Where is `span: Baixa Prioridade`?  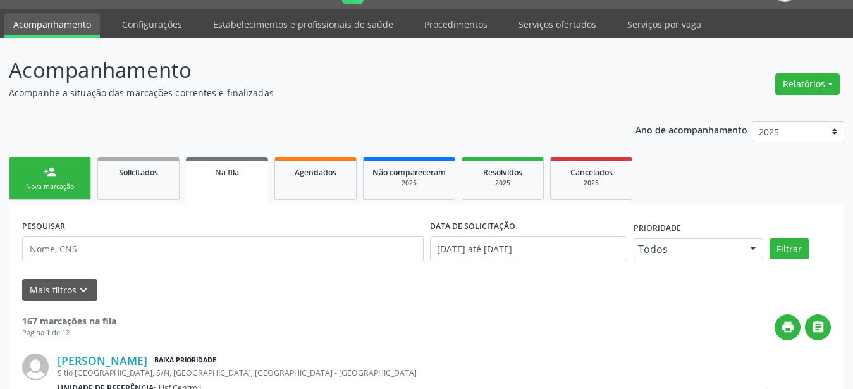
span: Baixa Prioridade is located at coordinates (185, 360).